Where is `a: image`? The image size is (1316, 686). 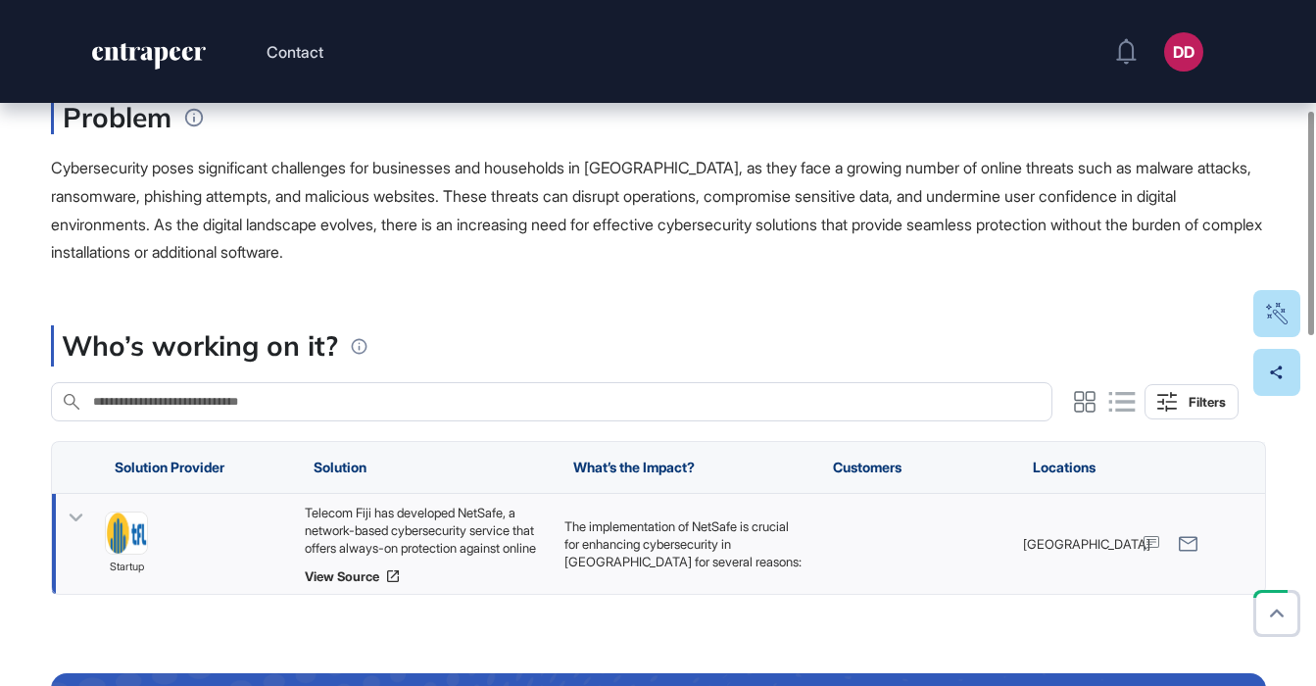
a: image is located at coordinates (126, 533).